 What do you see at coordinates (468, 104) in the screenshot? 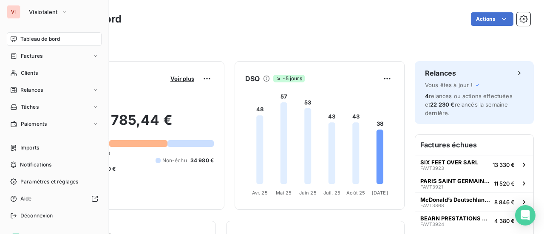
I see `span: relances ou actions effectuées et relancés la semaine dernière.` at bounding box center [468, 104].